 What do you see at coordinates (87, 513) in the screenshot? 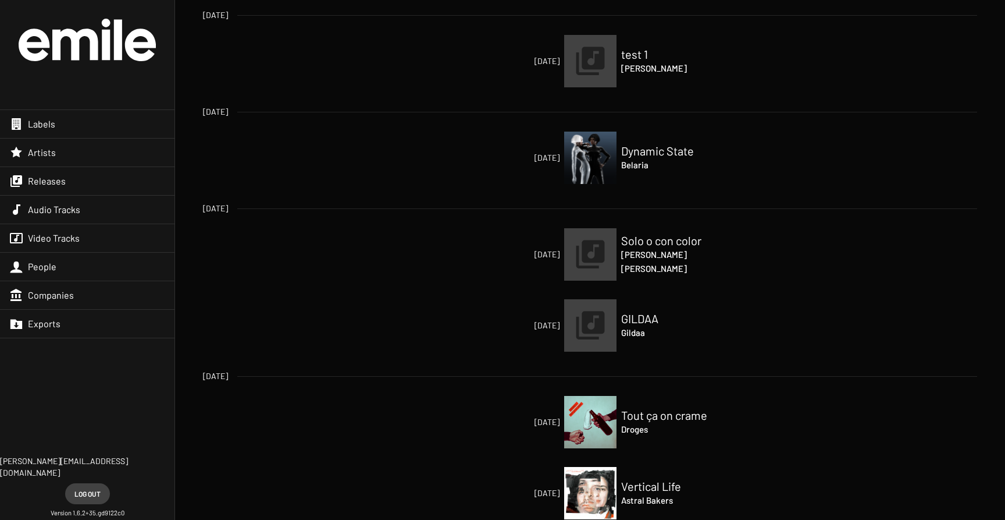
I see `small: Version 1.6.2+35.gd9122c0` at bounding box center [87, 513].